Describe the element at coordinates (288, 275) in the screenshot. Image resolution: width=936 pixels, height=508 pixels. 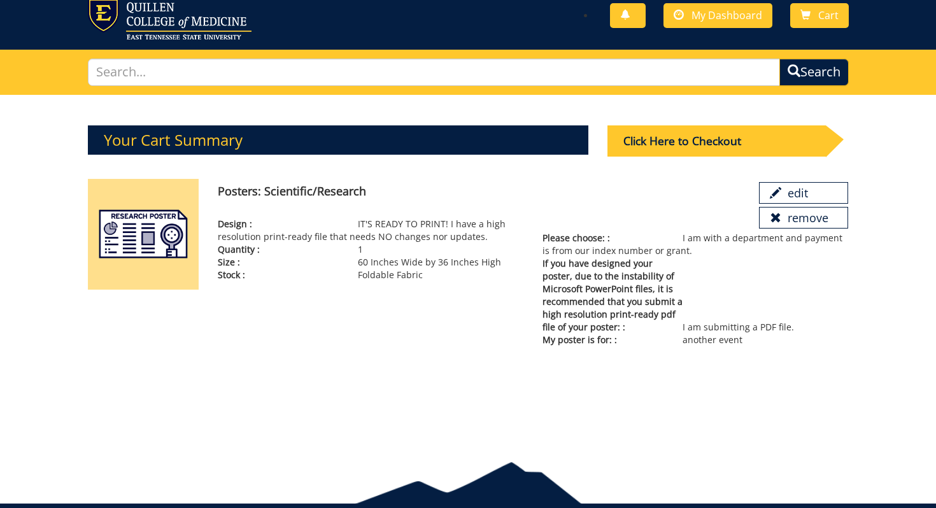
I see `span: Stock :` at that location.